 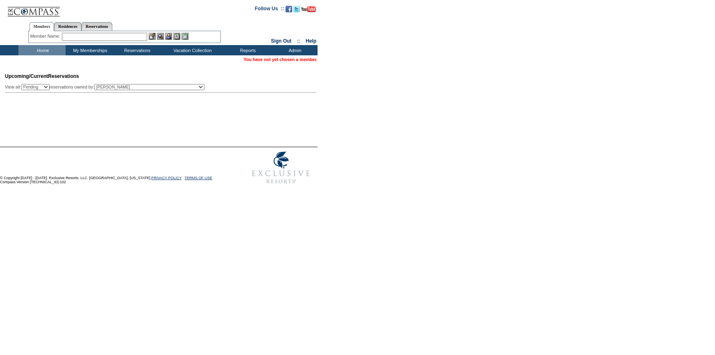 I want to click on a: PRIVACY POLICY, so click(x=166, y=178).